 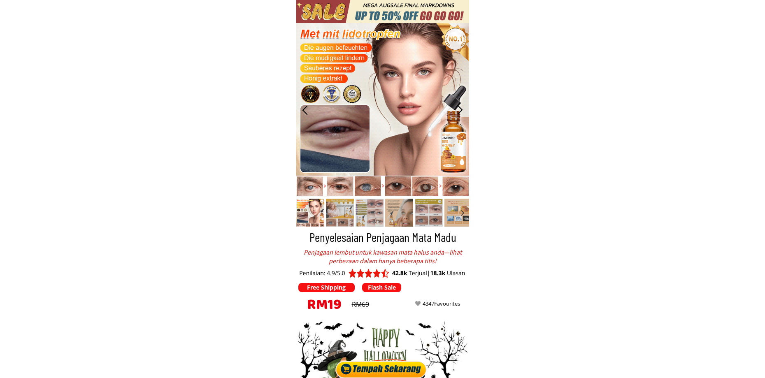 I want to click on p: Free Shipping, so click(x=326, y=288).